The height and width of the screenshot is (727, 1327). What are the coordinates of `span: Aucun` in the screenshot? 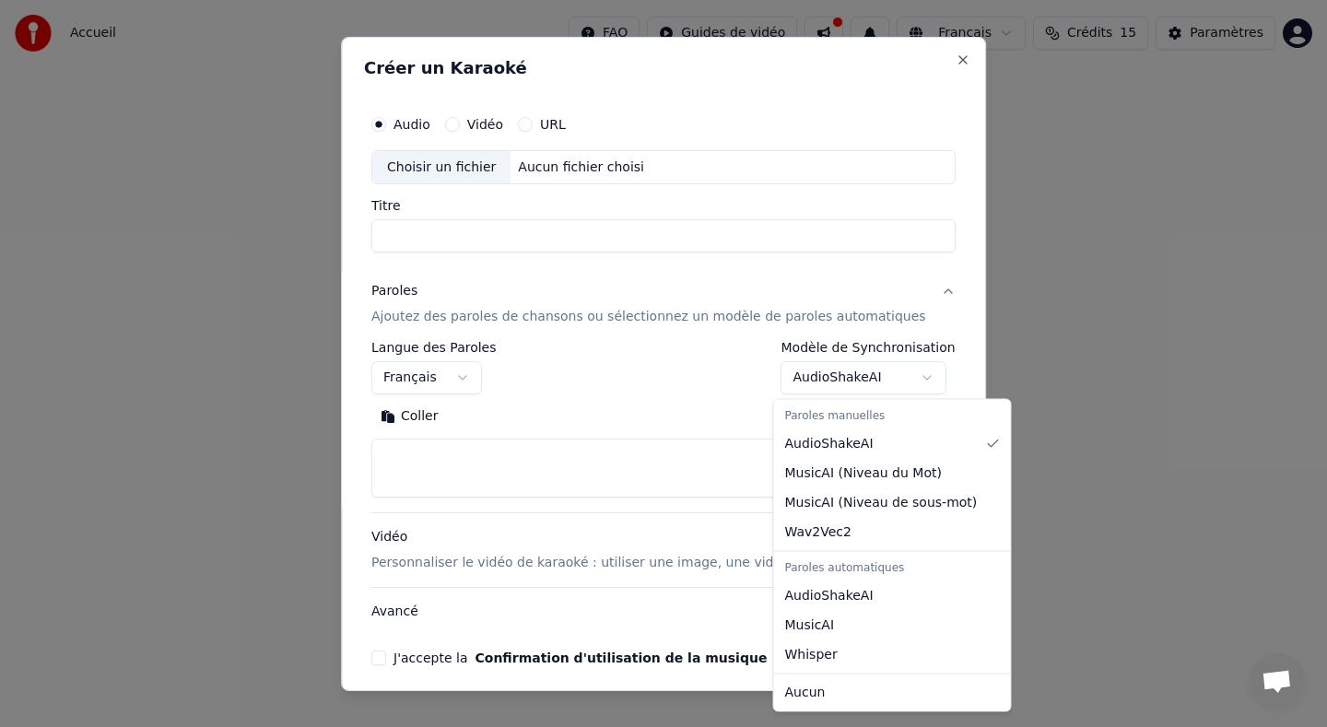 It's located at (806, 692).